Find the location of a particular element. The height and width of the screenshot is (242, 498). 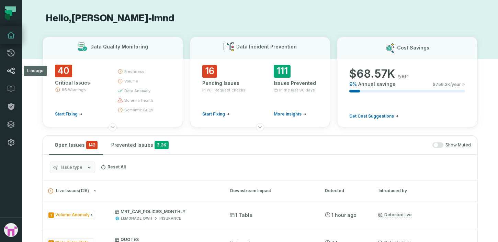

a: Get Cost Suggestions is located at coordinates (374, 116).